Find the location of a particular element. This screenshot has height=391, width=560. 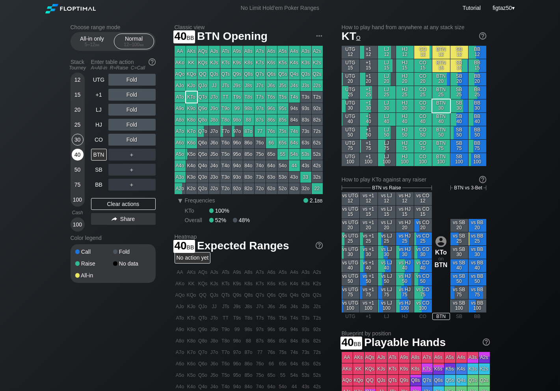

div: J8s is located at coordinates (249, 86).